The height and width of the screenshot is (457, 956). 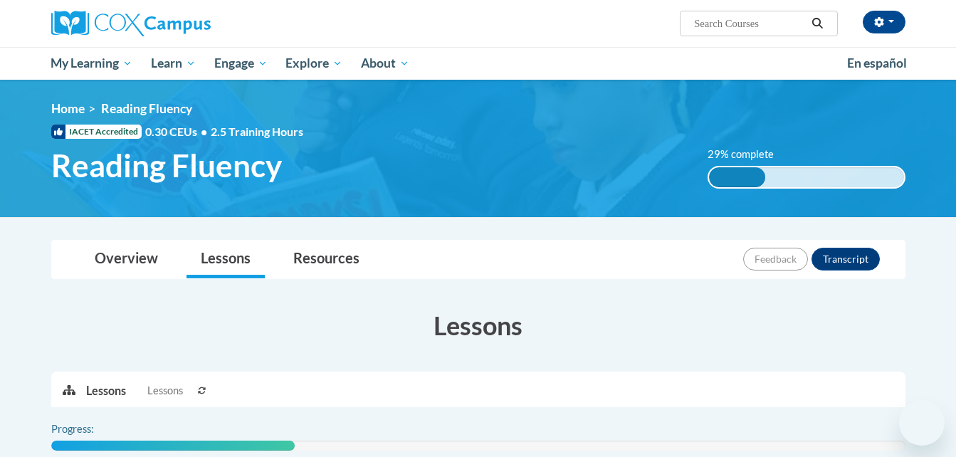 What do you see at coordinates (187, 23) in the screenshot?
I see `a: Cox Campus` at bounding box center [187, 23].